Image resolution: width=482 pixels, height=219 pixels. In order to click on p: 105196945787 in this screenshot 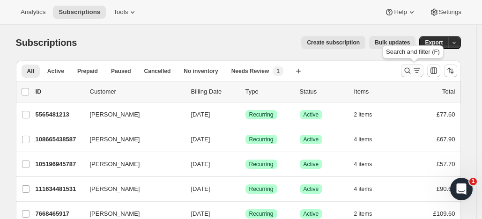, I will do `click(59, 164)`.